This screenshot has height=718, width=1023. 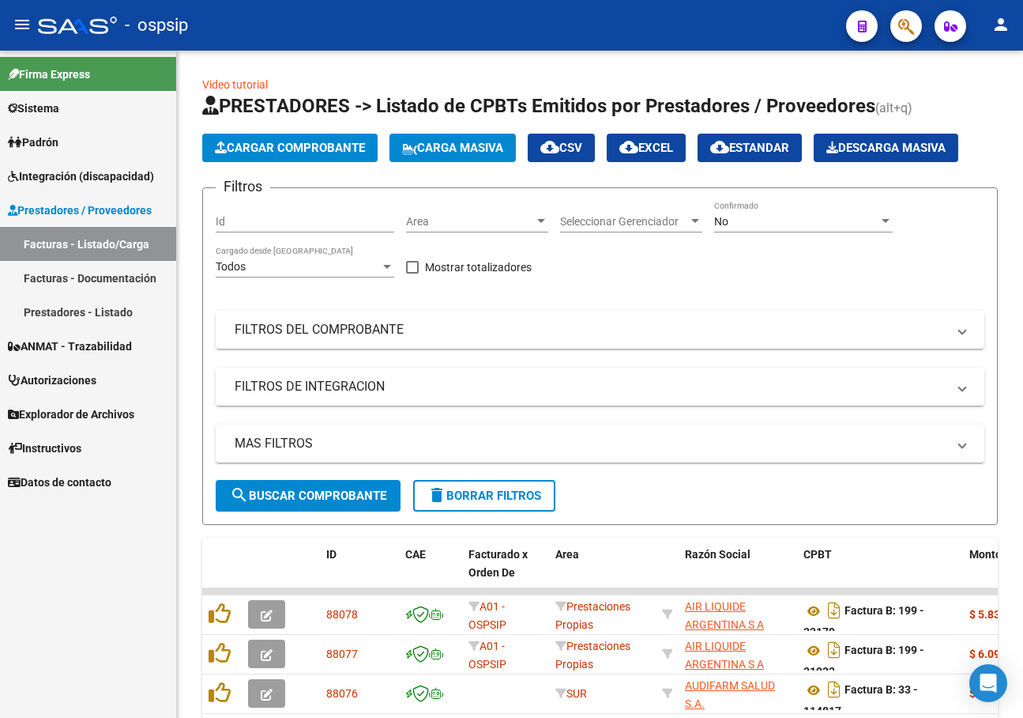 I want to click on div: Open Intercom Messenger, so click(x=989, y=683).